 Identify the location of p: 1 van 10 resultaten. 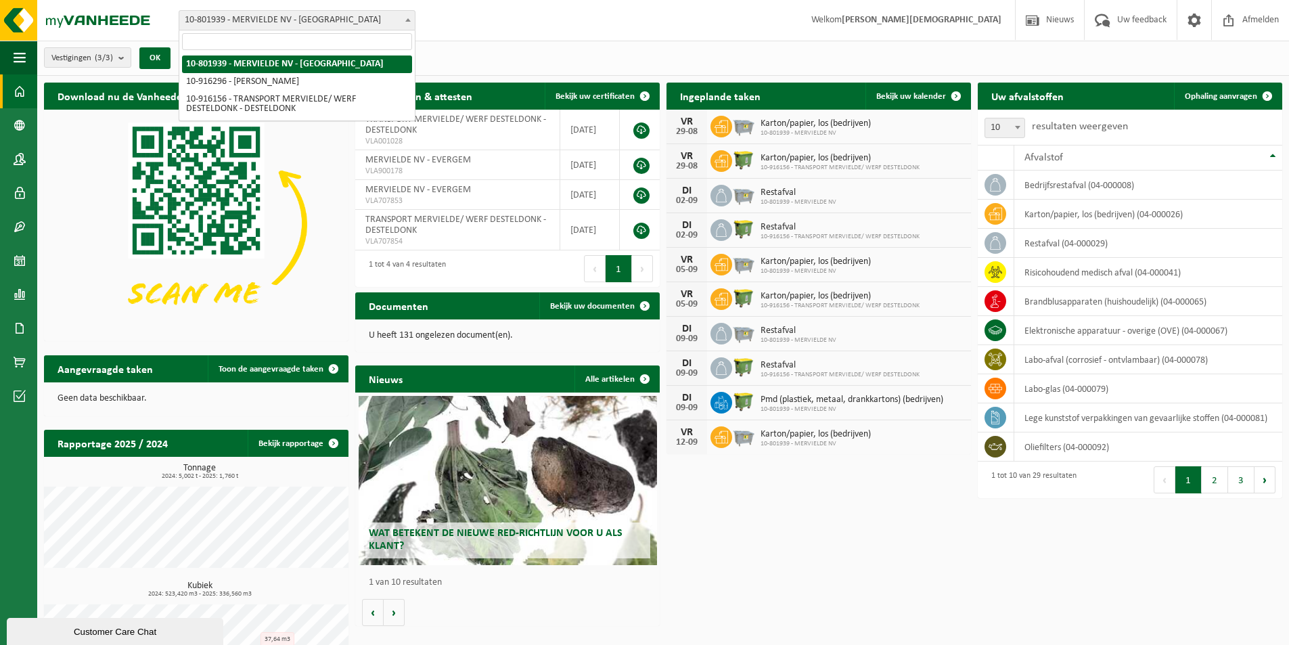
(511, 583).